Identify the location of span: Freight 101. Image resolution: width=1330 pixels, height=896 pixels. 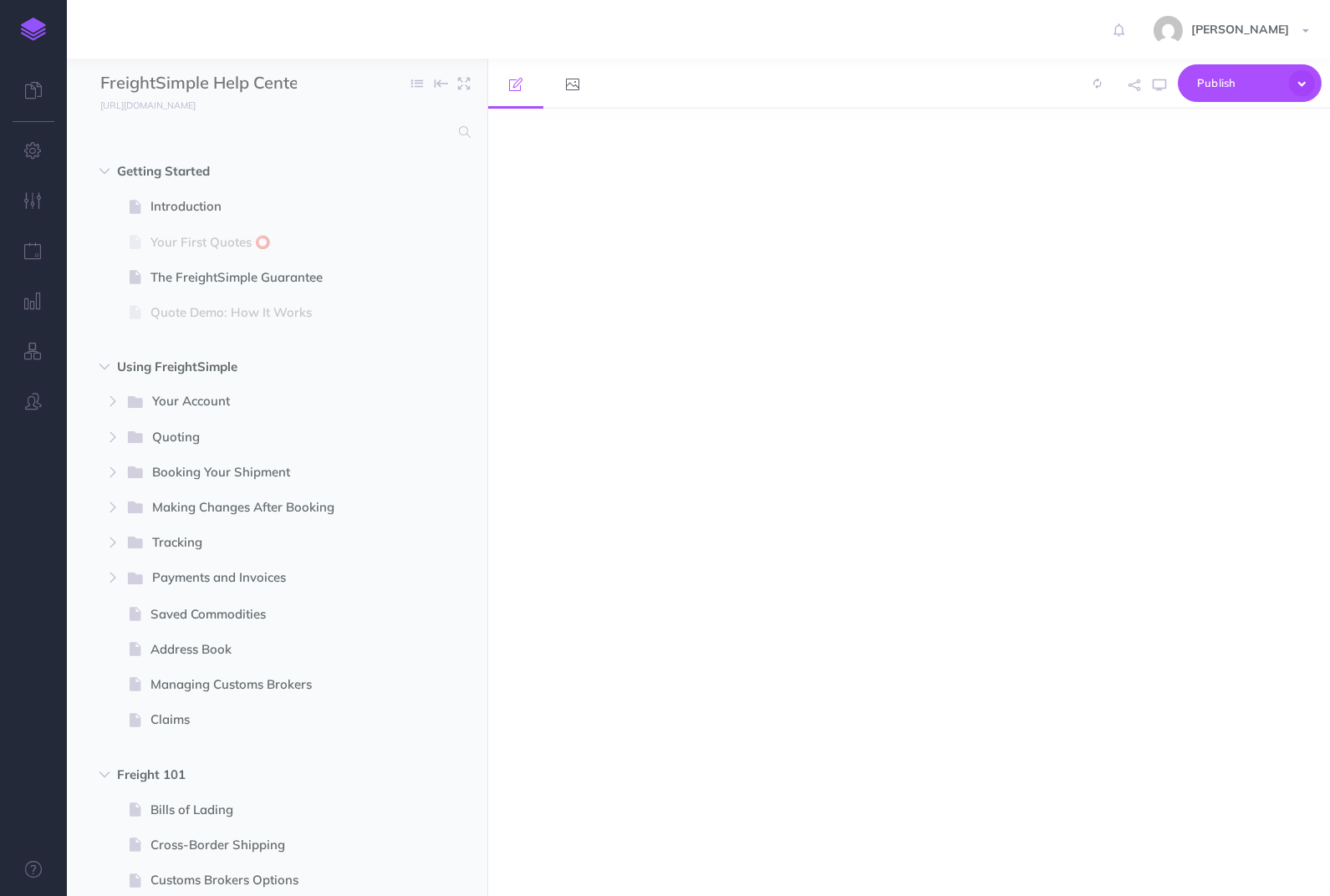
(242, 774).